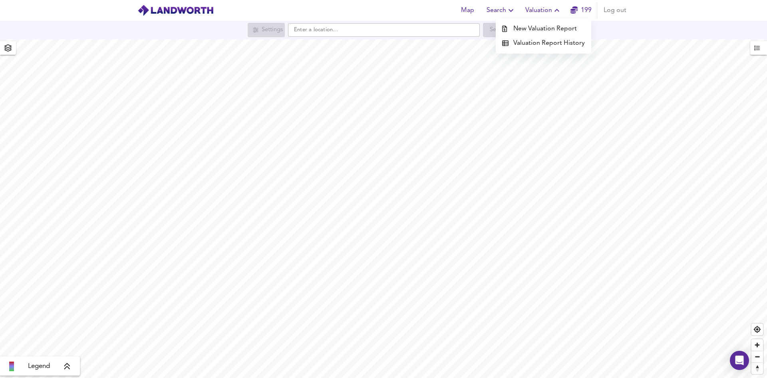 The image size is (767, 378). I want to click on button: 199, so click(581, 10).